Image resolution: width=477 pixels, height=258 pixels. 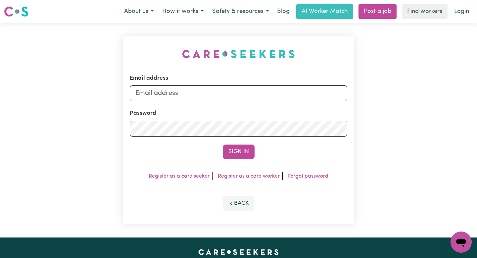 What do you see at coordinates (238, 93) in the screenshot?
I see `input: Email address` at bounding box center [238, 93].